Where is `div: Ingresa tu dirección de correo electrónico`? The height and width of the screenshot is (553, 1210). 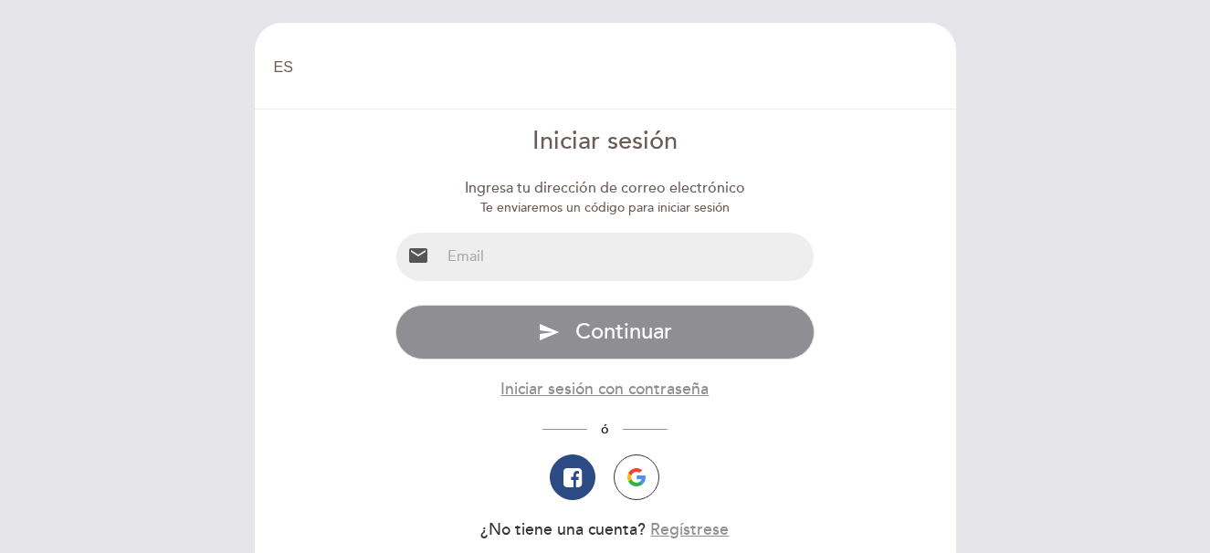 div: Ingresa tu dirección de correo electrónico is located at coordinates (605, 188).